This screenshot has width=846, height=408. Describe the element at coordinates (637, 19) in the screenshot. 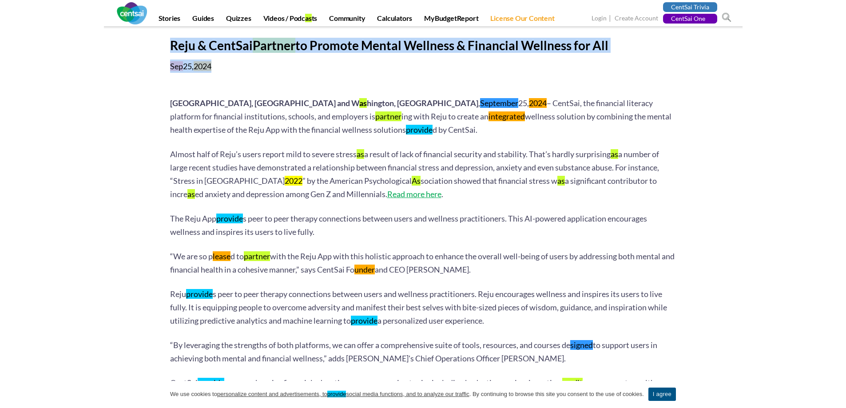

I see `a: Create Account` at that location.